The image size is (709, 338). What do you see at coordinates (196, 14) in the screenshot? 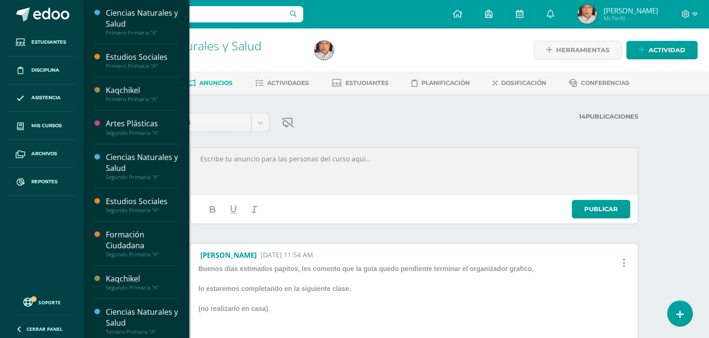
I see `input: Busca un usuario...` at bounding box center [196, 14].